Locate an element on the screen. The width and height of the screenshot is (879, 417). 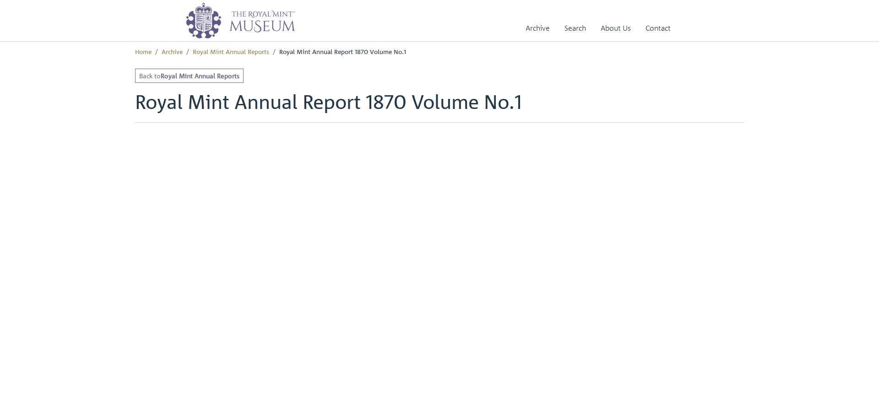
span: Royal Mint Annual Report 1870 Volume No.1 is located at coordinates (342, 51).